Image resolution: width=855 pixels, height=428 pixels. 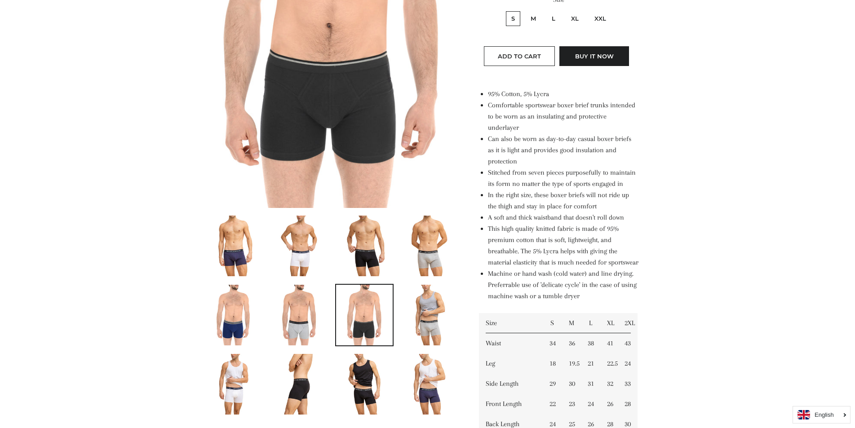 What do you see at coordinates (627, 343) in the screenshot?
I see `td: 43` at bounding box center [627, 343].